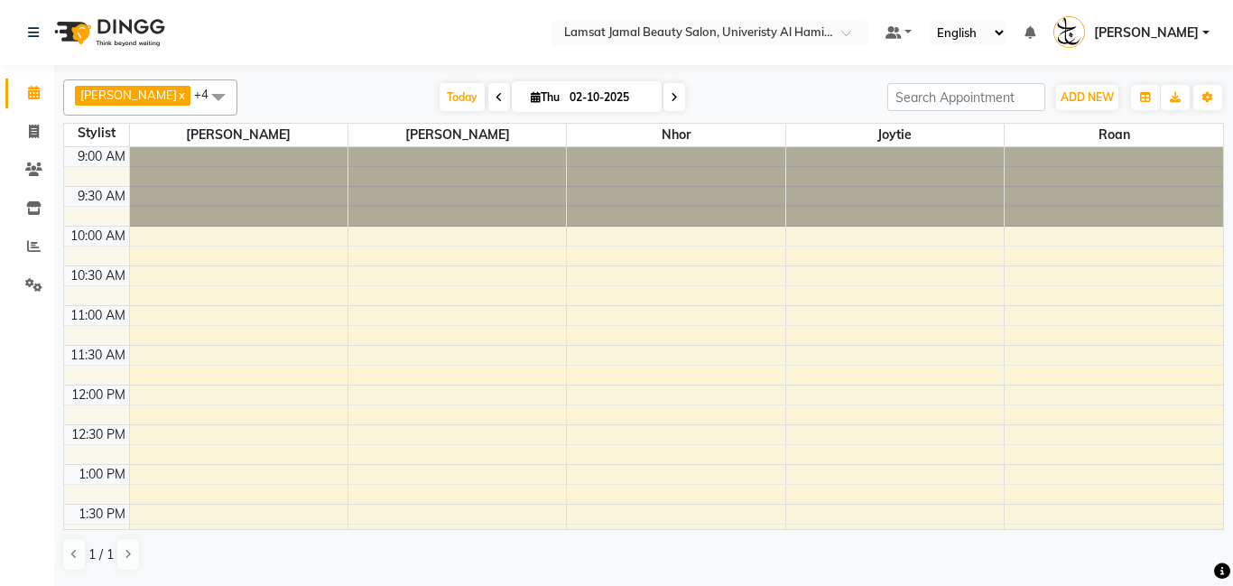  What do you see at coordinates (545, 97) in the screenshot?
I see `span: Thu` at bounding box center [545, 97].